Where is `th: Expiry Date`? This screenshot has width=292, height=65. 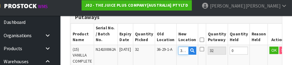 th: Expiry Date is located at coordinates (134, 36).